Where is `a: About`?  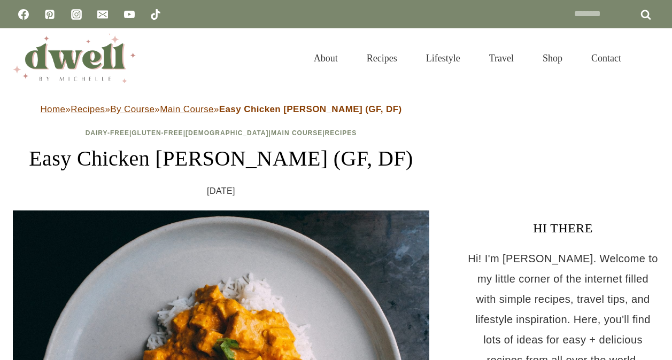
a: About is located at coordinates (326, 58).